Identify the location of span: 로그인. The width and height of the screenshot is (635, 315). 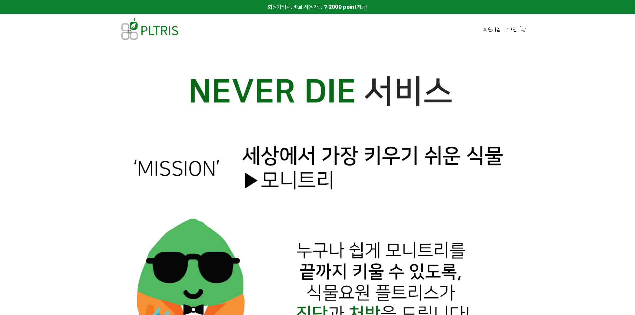
(511, 29).